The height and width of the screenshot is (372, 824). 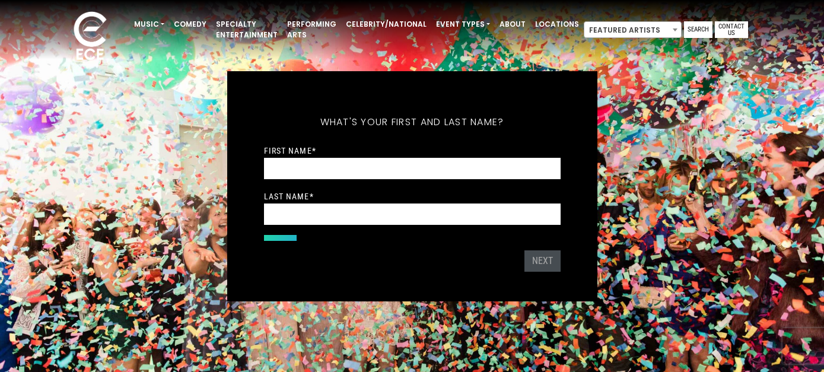 What do you see at coordinates (90, 37) in the screenshot?
I see `img: ece_new_logo_whitev2-1.png` at bounding box center [90, 37].